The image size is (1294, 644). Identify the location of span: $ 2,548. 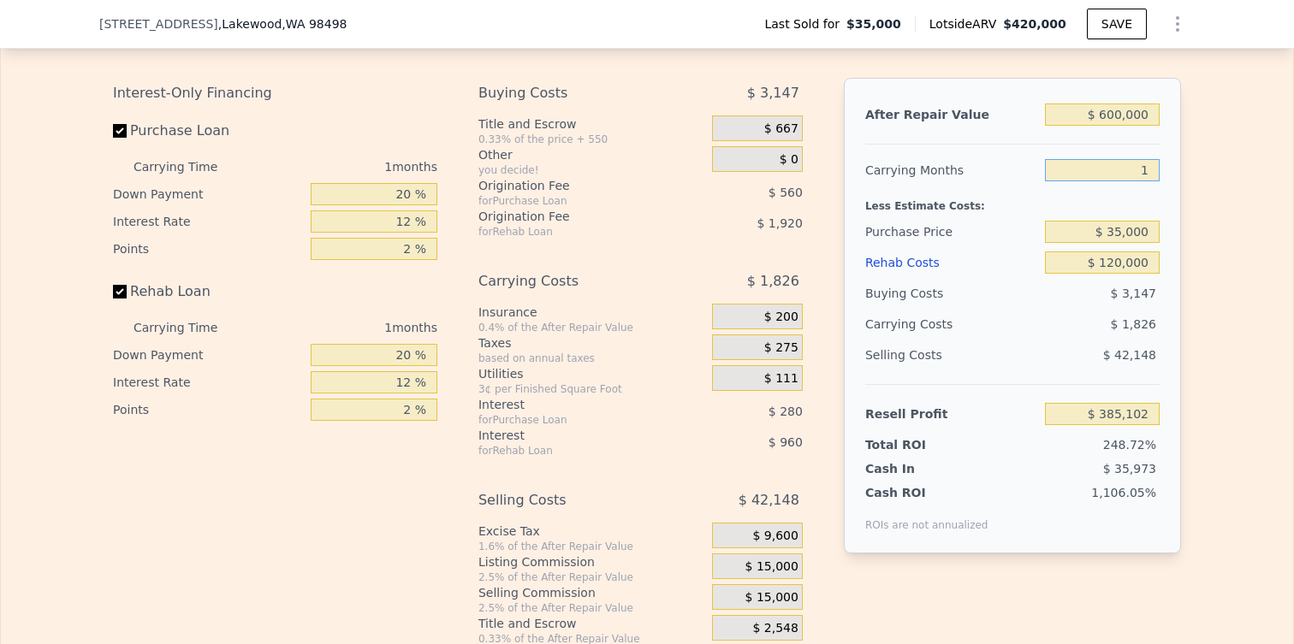
(774, 629).